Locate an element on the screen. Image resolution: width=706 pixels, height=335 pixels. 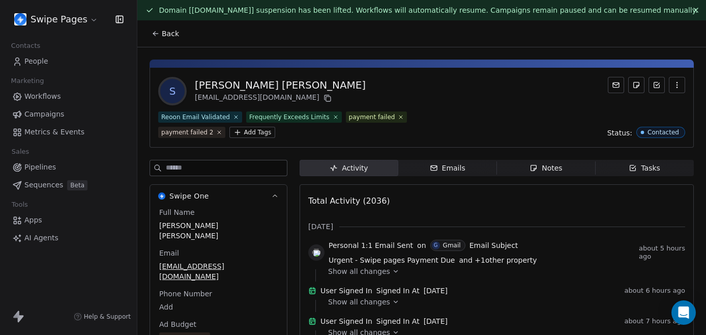
a: People is located at coordinates (68, 61).